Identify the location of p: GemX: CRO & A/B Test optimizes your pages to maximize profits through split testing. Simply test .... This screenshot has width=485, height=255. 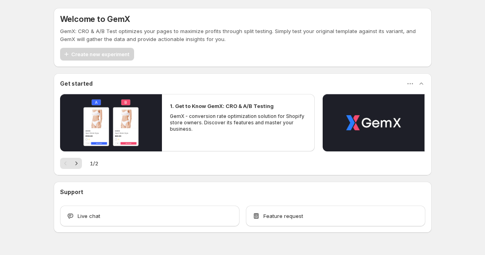
(243, 35).